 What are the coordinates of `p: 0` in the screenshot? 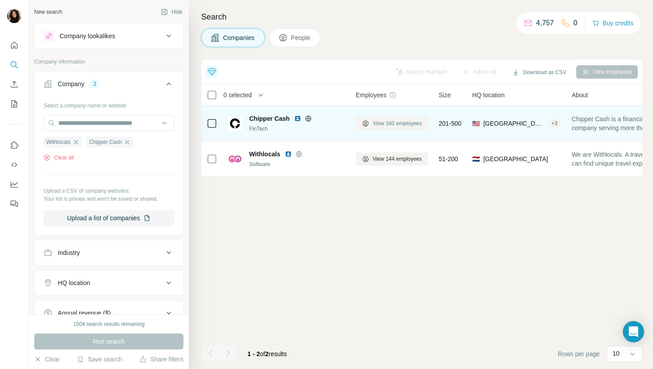 It's located at (576, 23).